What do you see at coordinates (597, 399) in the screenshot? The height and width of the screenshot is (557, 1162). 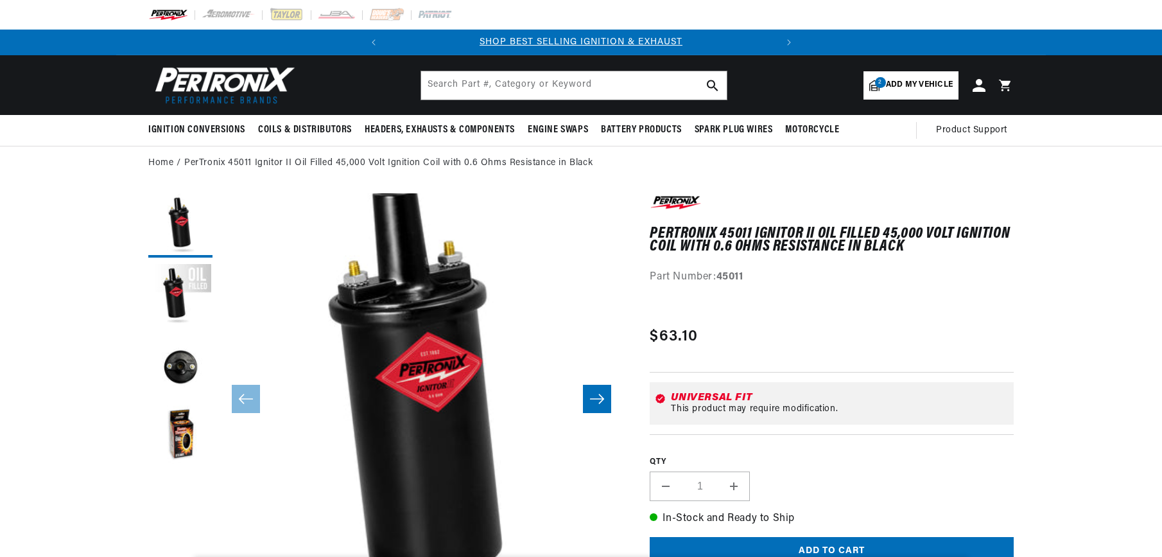 I see `button: Slide right` at bounding box center [597, 399].